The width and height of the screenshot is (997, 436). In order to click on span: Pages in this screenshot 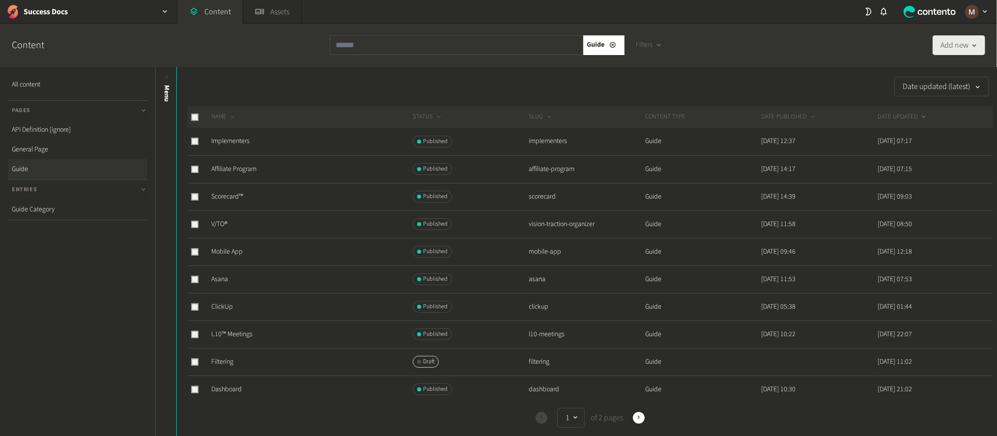, I will do `click(21, 111)`.